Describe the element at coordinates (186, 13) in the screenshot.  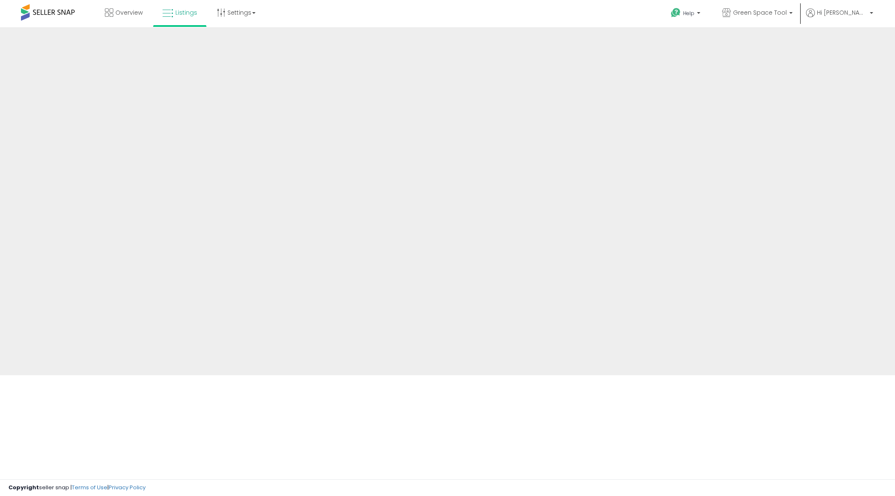
I see `span: Listings` at that location.